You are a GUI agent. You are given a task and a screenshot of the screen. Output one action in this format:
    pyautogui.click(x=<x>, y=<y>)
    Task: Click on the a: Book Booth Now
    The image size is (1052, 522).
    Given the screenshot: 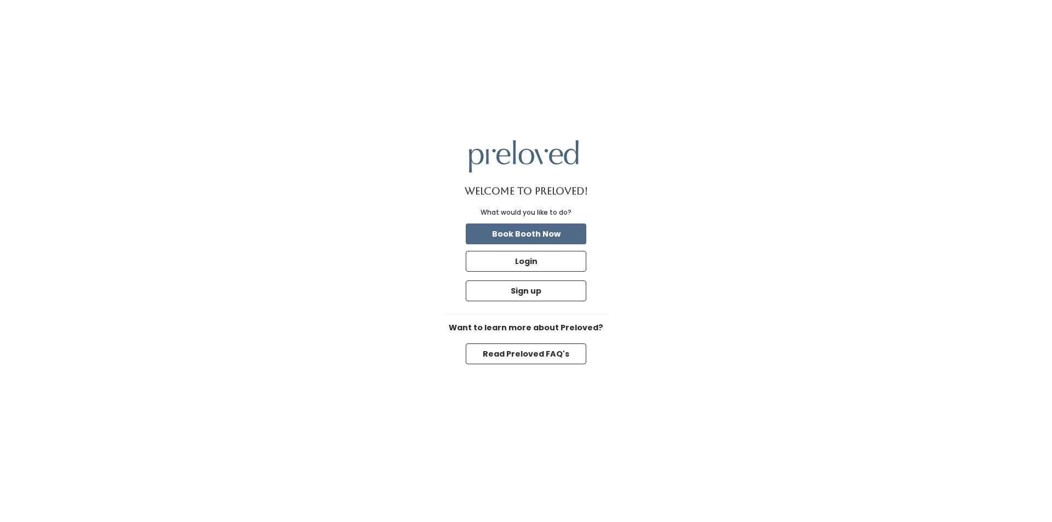 What is the action you would take?
    pyautogui.click(x=526, y=234)
    